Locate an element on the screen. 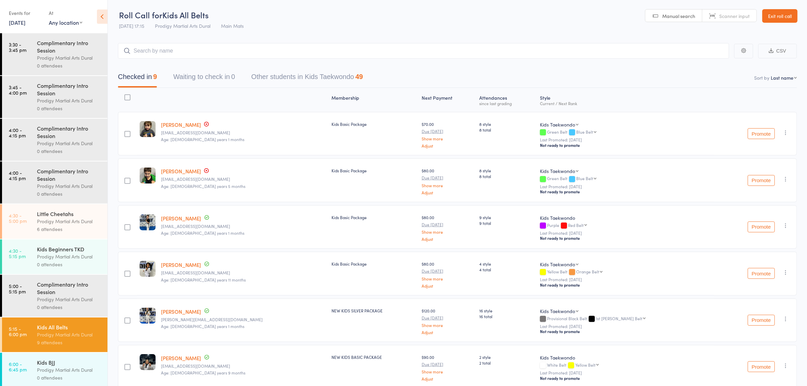  div: Provisional Black Belt is located at coordinates (626, 319).